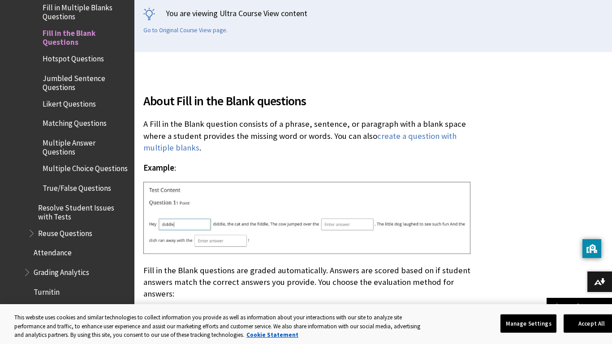  I want to click on button: privacy banner, so click(591, 248).